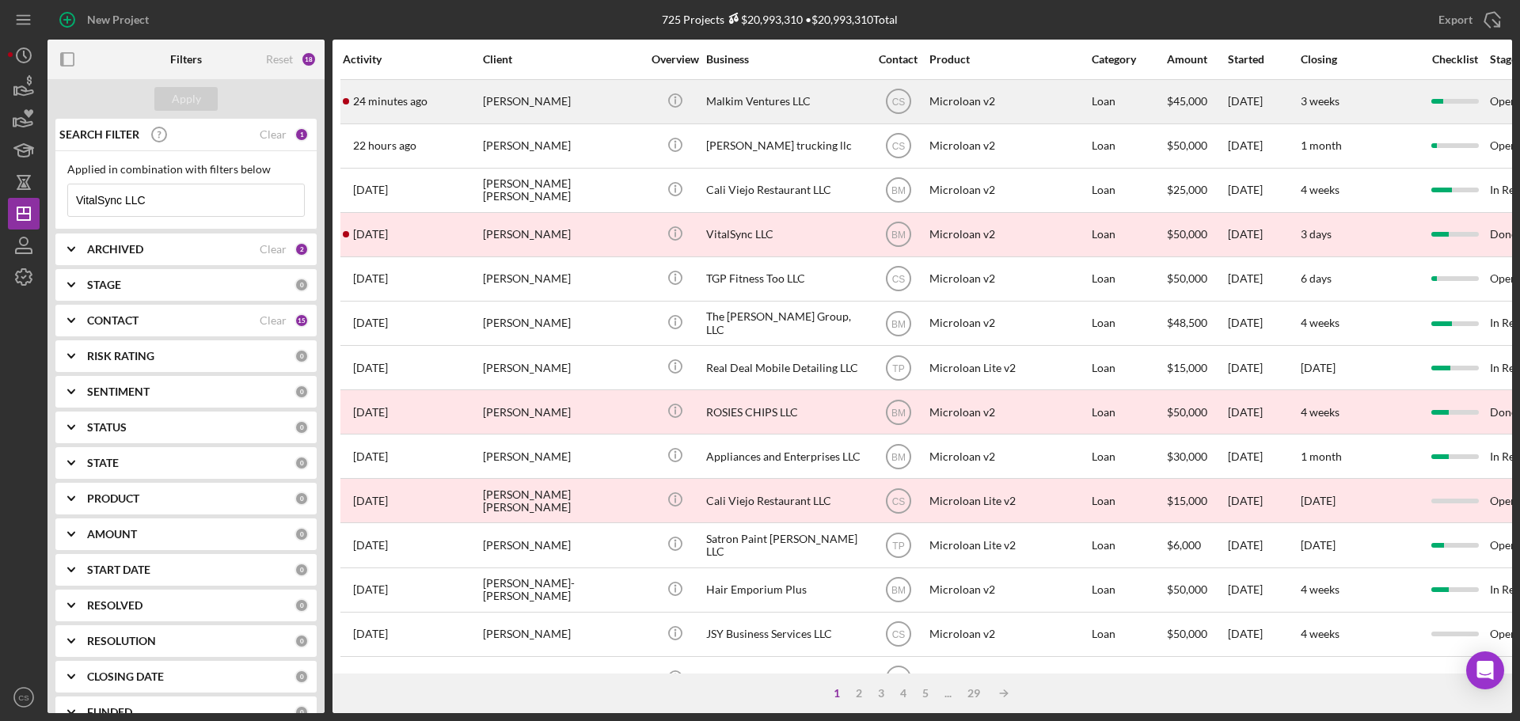 This screenshot has width=1520, height=721. Describe the element at coordinates (112, 321) in the screenshot. I see `b: CONTACT` at that location.